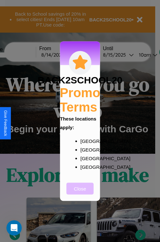 The width and height of the screenshot is (160, 242). What do you see at coordinates (80, 188) in the screenshot?
I see `button: Close` at bounding box center [80, 188].